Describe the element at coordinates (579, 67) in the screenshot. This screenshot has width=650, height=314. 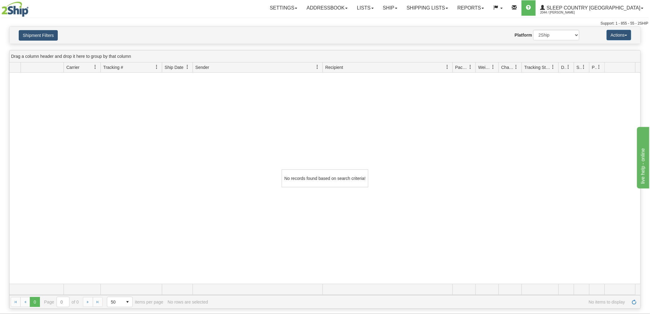
I see `span: Shipment Issues` at that location.